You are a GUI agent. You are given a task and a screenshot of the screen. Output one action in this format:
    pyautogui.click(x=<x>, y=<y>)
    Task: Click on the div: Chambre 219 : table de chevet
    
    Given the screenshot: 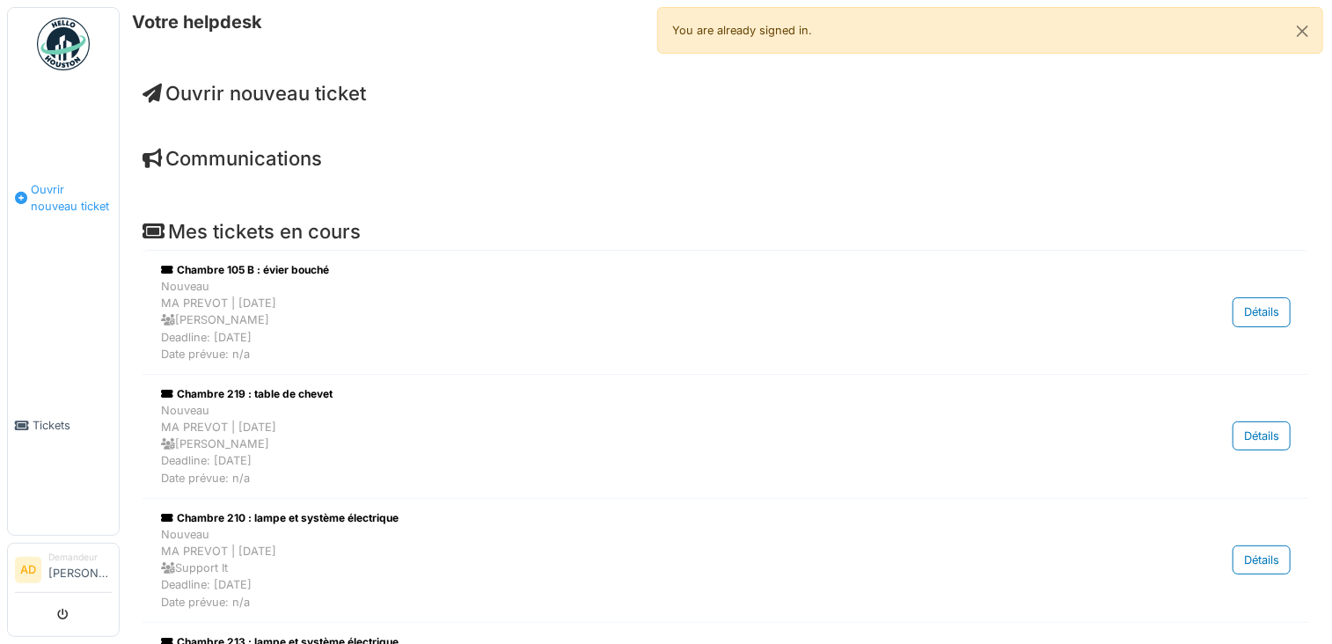 What is the action you would take?
    pyautogui.click(x=635, y=394)
    